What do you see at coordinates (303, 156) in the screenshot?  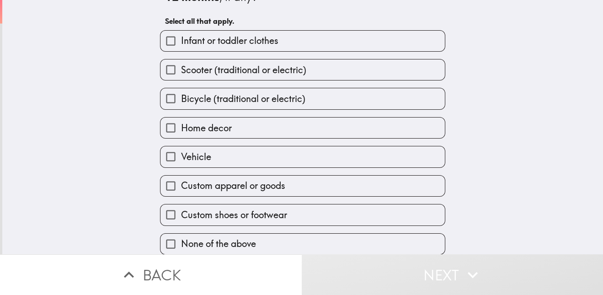 I see `button: Vehicle` at bounding box center [303, 156].